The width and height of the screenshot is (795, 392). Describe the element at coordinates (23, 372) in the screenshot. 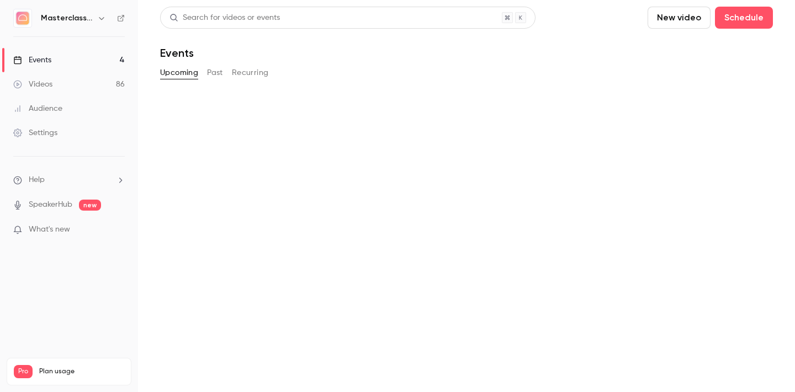

I see `span: Pro` at that location.